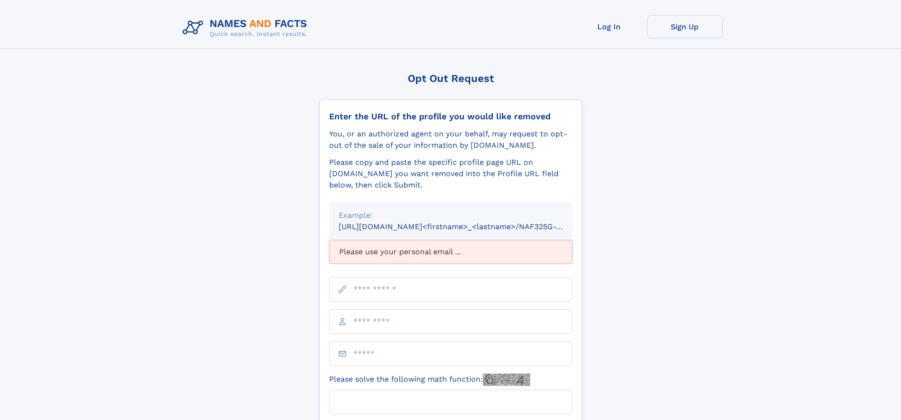 The width and height of the screenshot is (901, 420). What do you see at coordinates (685, 26) in the screenshot?
I see `a: Sign Up` at bounding box center [685, 26].